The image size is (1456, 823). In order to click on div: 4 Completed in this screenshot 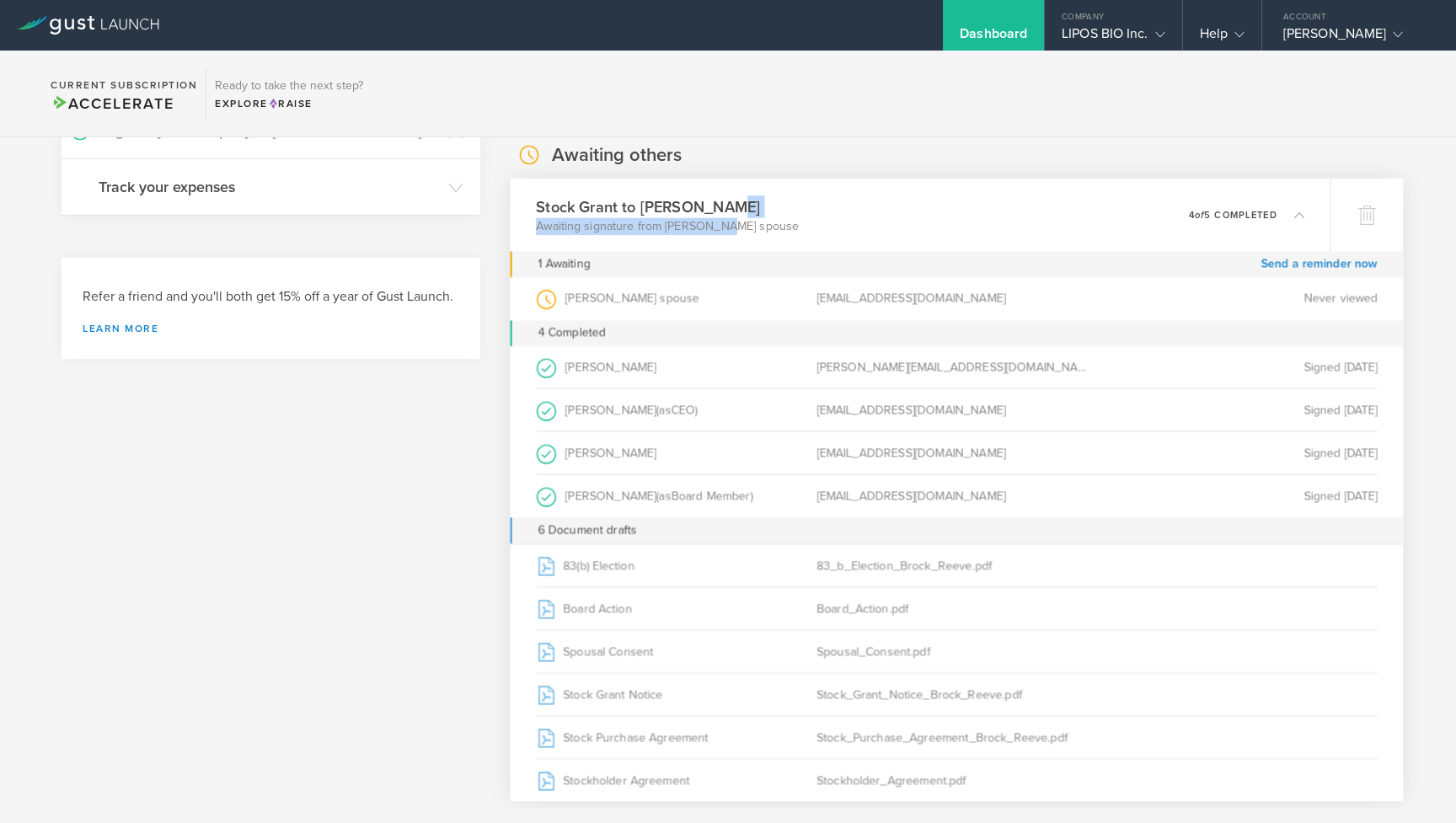, I will do `click(956, 333)`.